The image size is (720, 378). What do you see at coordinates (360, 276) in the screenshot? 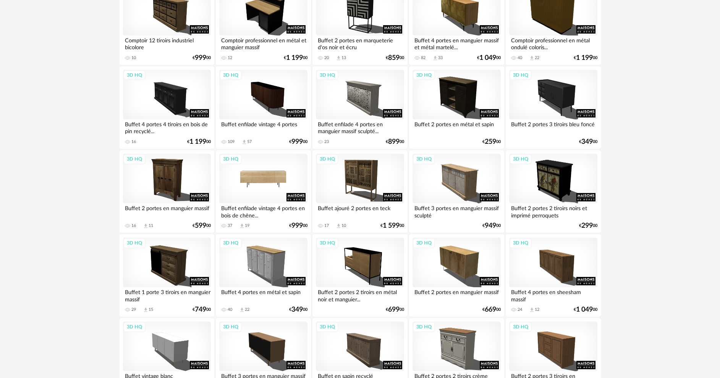
I see `a: 3D HQ Buffet 2 portes 2 tiroirs en métal noir et manguier... €69900` at bounding box center [360, 276].